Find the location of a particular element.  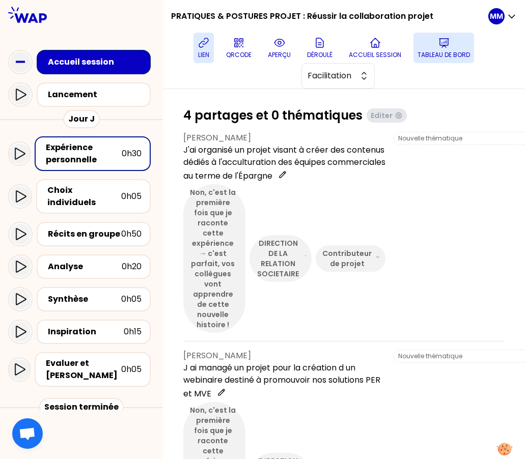

div: Session terminée is located at coordinates (81, 407).